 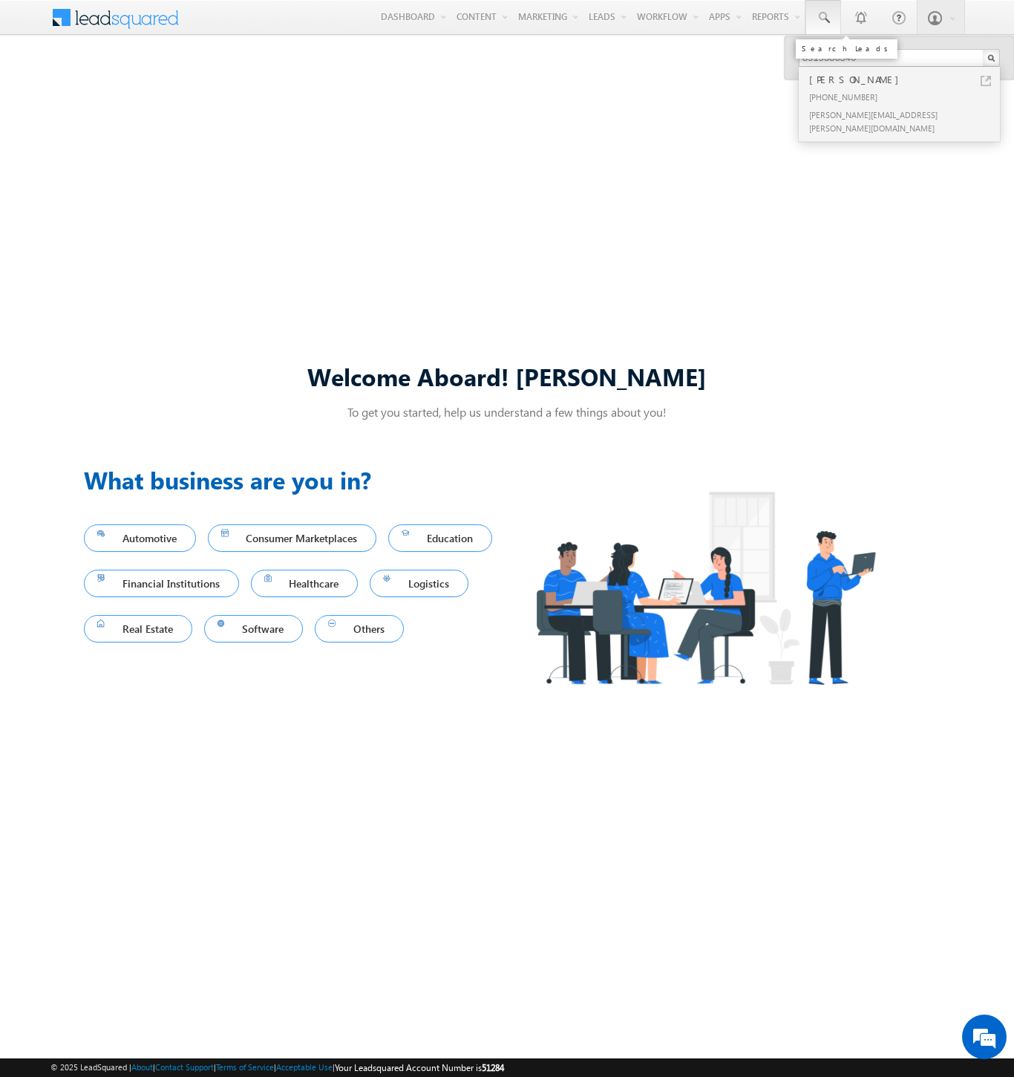 I want to click on span: Others, so click(x=359, y=628).